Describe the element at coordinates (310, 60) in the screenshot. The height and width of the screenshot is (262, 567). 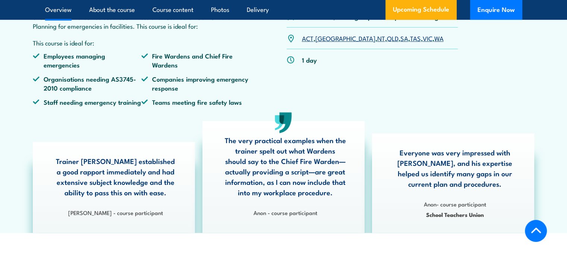
I see `p: 1 day` at that location.